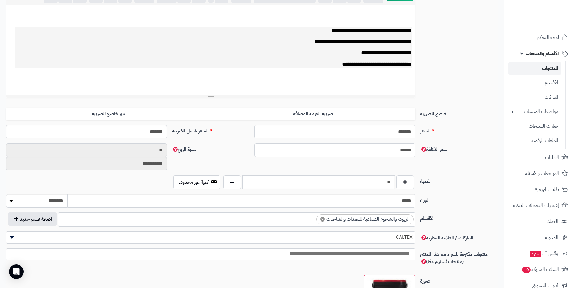 The width and height of the screenshot is (575, 288). What do you see at coordinates (535, 97) in the screenshot?
I see `a: الماركات` at bounding box center [535, 97].